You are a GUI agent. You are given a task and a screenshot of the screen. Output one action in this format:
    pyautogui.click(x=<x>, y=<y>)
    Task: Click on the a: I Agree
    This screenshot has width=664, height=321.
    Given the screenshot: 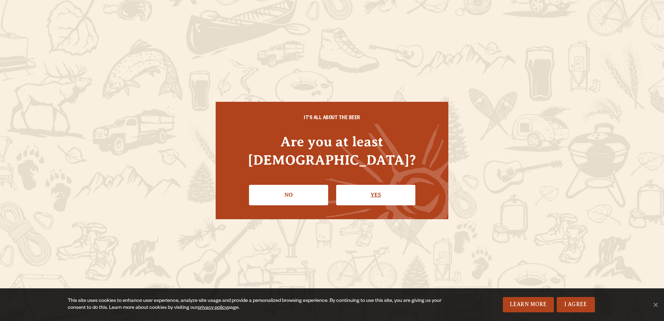 What is the action you would take?
    pyautogui.click(x=576, y=305)
    